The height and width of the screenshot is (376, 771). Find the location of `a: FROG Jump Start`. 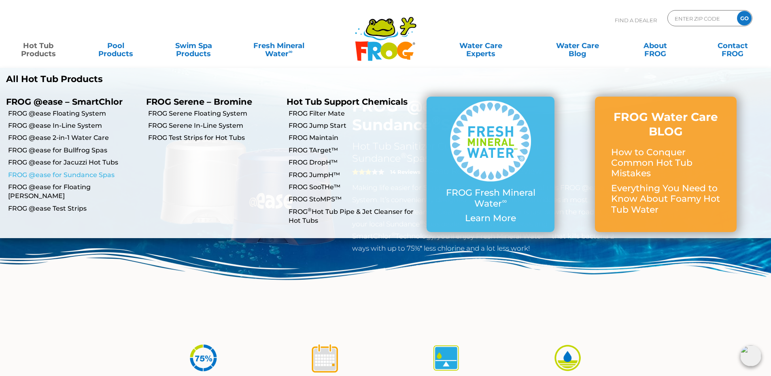

a: FROG Jump Start is located at coordinates (355, 126).